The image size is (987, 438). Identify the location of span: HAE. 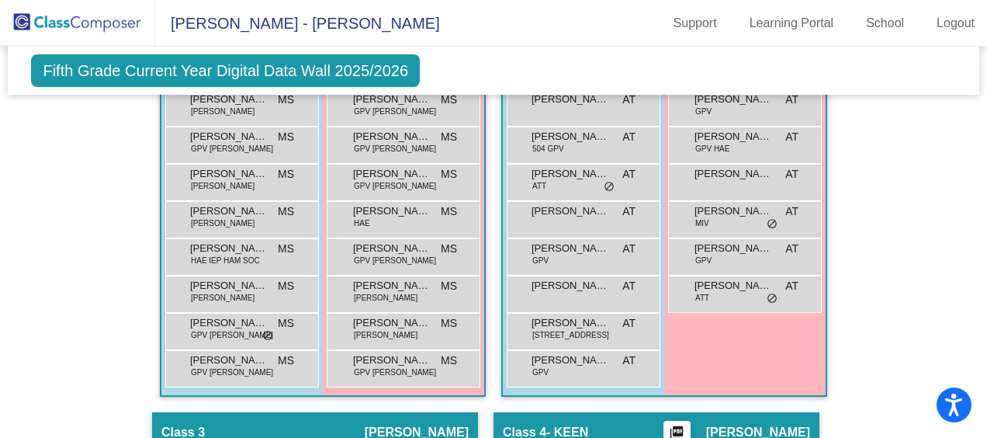
(362, 223).